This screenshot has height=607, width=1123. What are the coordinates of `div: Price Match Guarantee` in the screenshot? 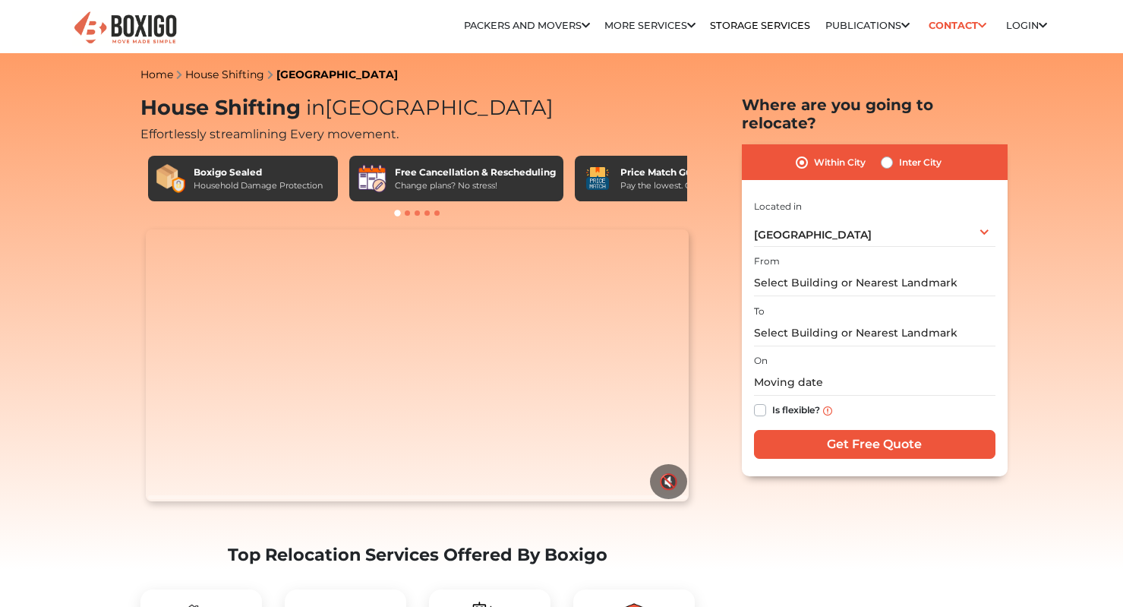 It's located at (678, 172).